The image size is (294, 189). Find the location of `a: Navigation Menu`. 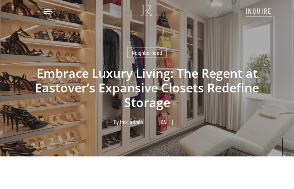

a: Navigation Menu is located at coordinates (48, 12).